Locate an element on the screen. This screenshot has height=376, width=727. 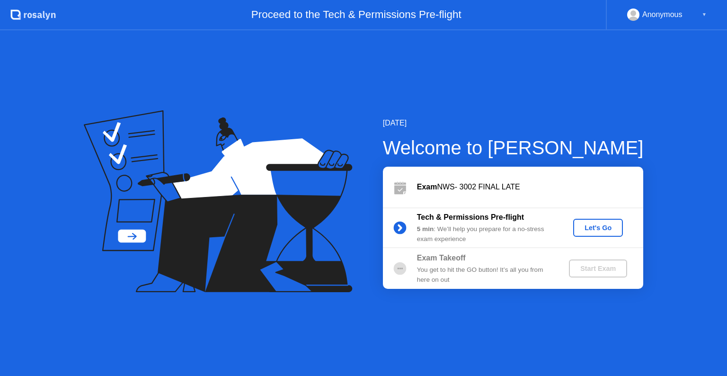
div: NWS- 3002 FINAL LATE is located at coordinates (530, 187).